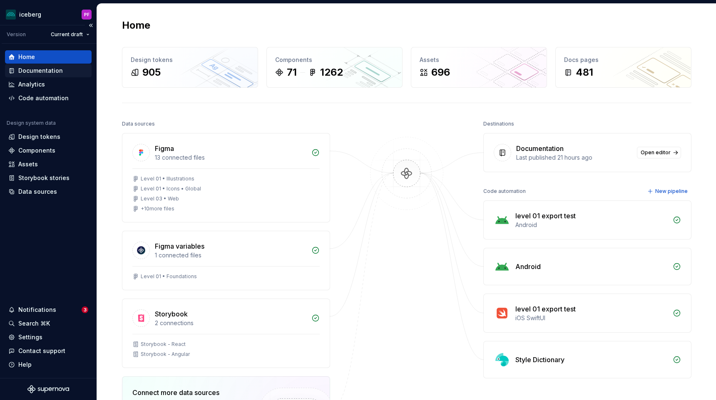  I want to click on img: 418c6d47-6da6-4103-8b13-b5999f8989a1.png, so click(11, 15).